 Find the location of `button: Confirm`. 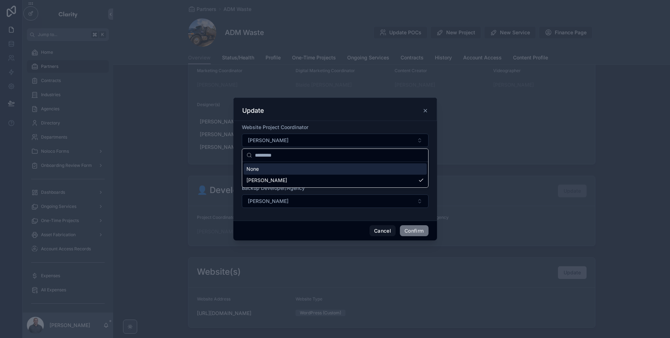

button: Confirm is located at coordinates (414, 231).